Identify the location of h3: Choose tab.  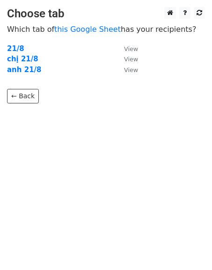
(106, 14).